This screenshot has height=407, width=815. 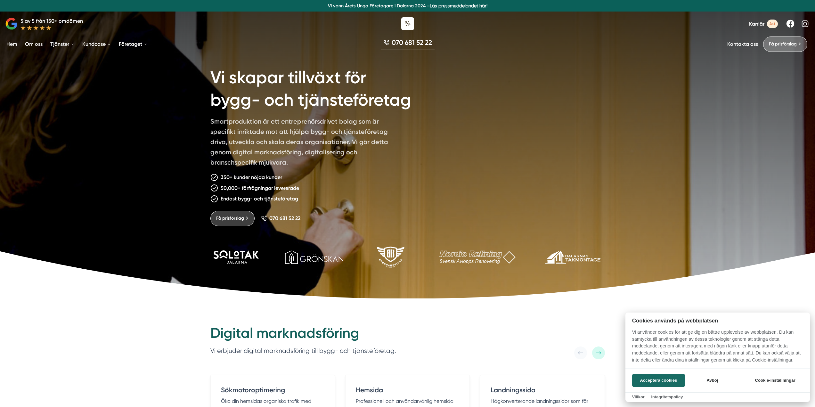 I want to click on a: Integritetspolicy, so click(x=667, y=397).